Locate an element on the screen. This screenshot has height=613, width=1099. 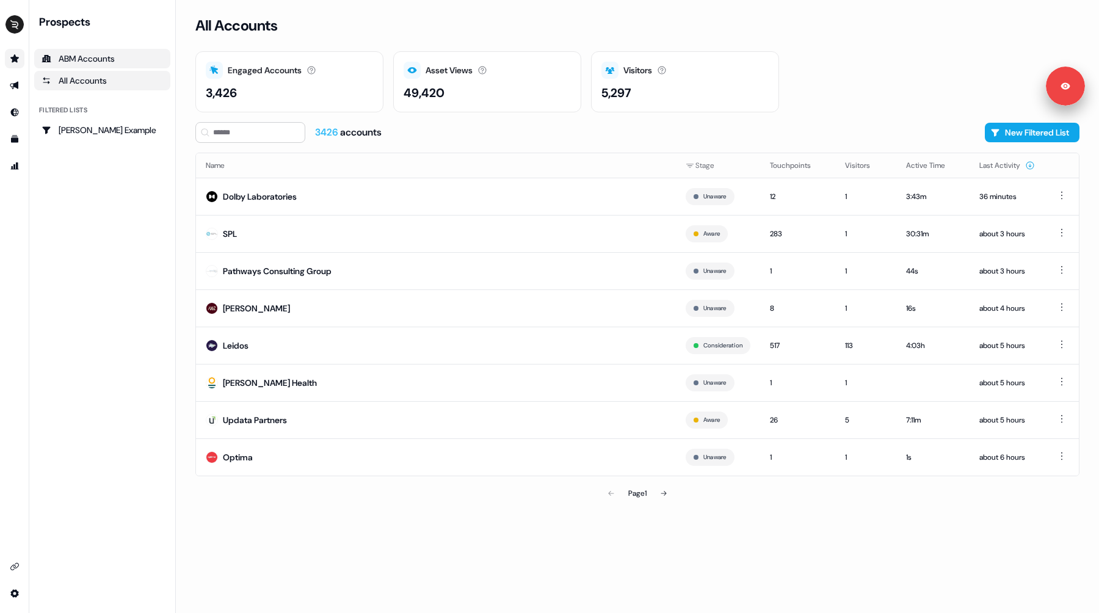
div: 3,426 is located at coordinates (221, 93).